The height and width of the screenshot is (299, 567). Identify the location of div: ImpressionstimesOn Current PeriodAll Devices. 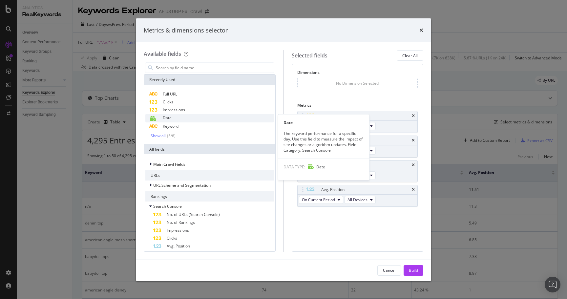
(357, 122).